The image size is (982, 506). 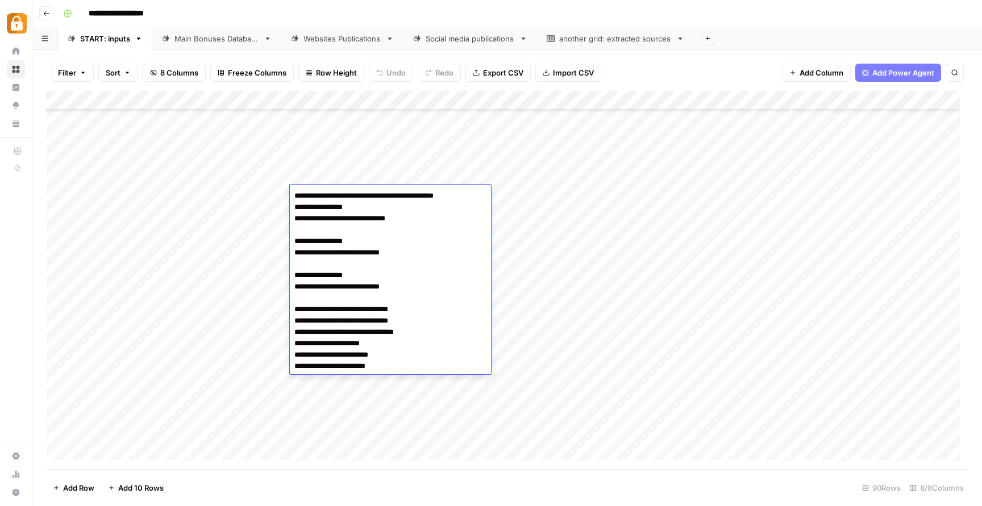 I want to click on button: Redo, so click(x=439, y=73).